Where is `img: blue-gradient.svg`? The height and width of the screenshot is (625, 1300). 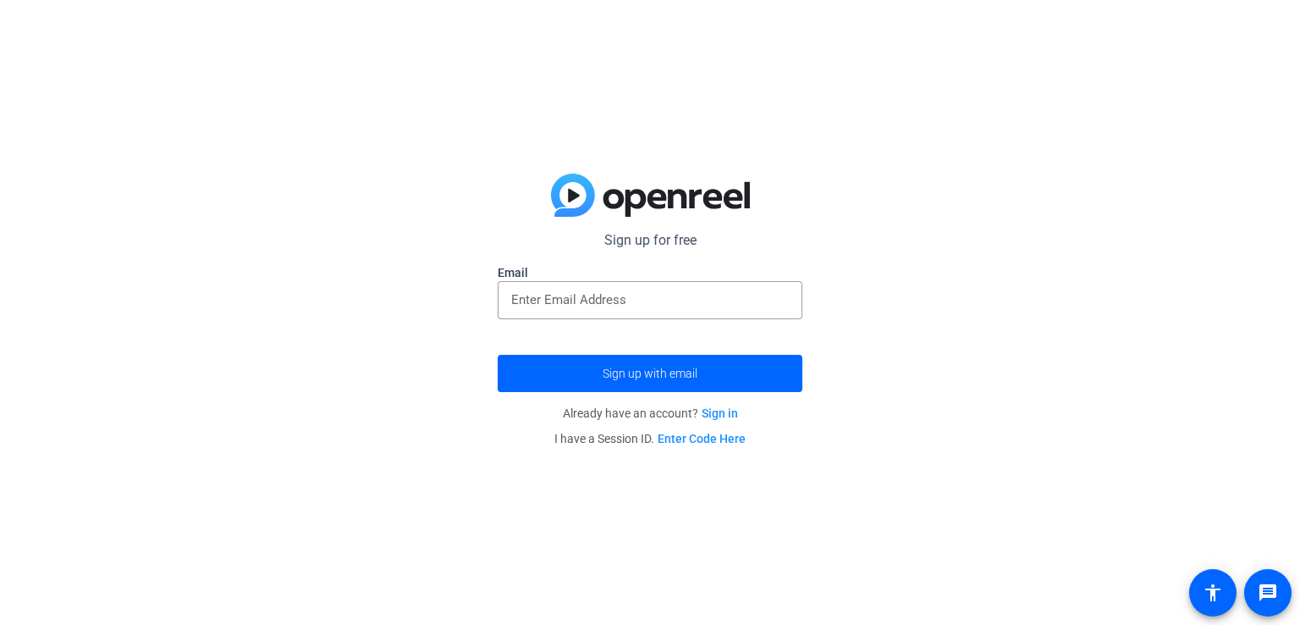 img: blue-gradient.svg is located at coordinates (650, 196).